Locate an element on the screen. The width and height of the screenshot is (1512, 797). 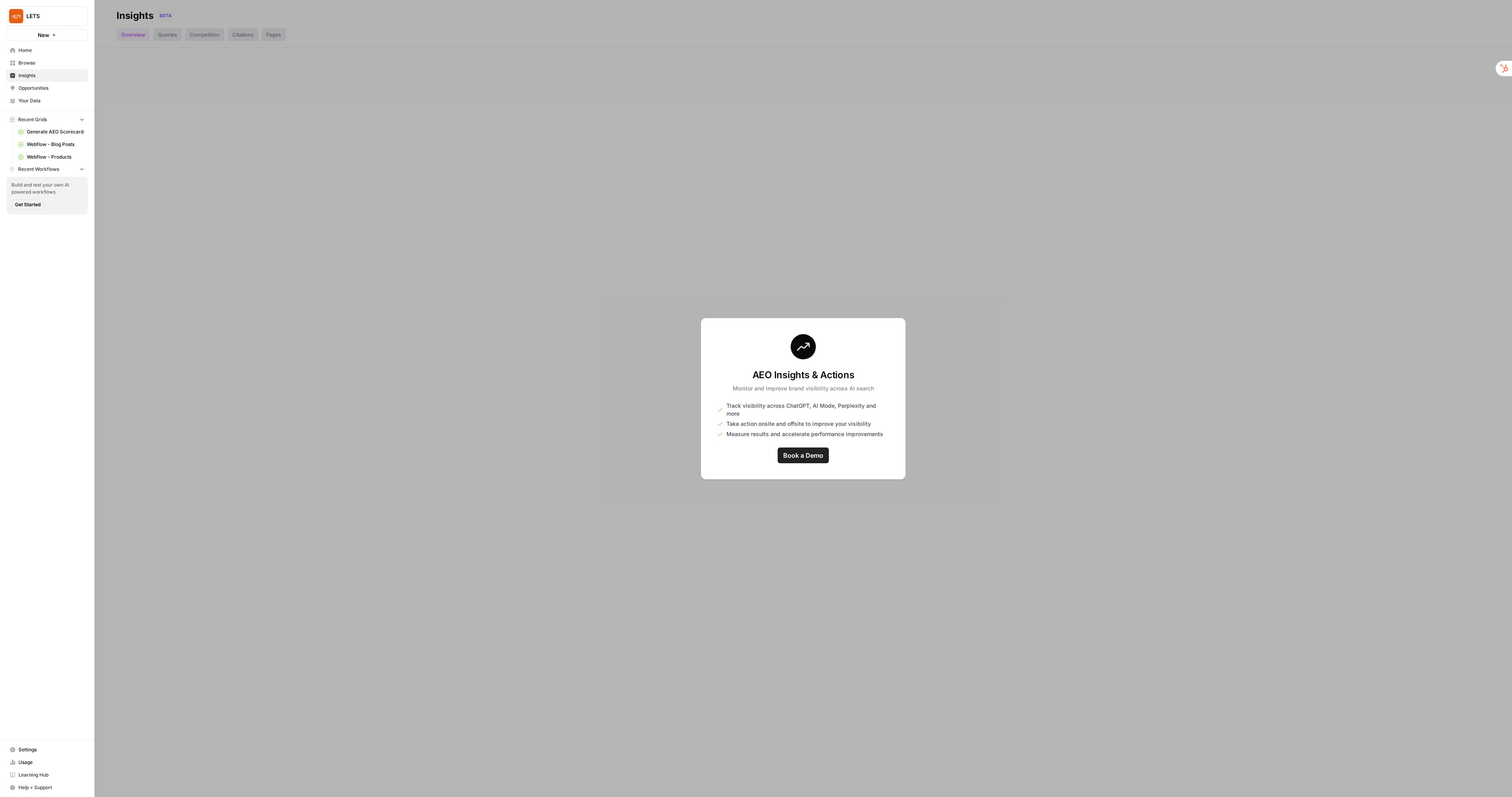
img: LETS Logo is located at coordinates (16, 16).